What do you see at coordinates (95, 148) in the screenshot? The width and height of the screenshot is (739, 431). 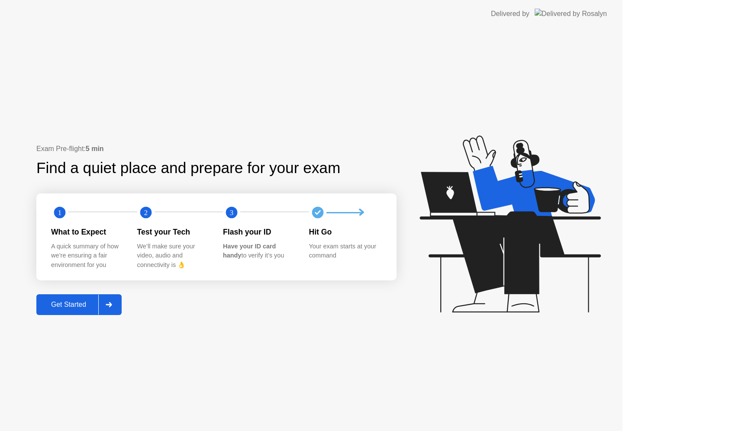 I see `b: 5 min` at bounding box center [95, 148].